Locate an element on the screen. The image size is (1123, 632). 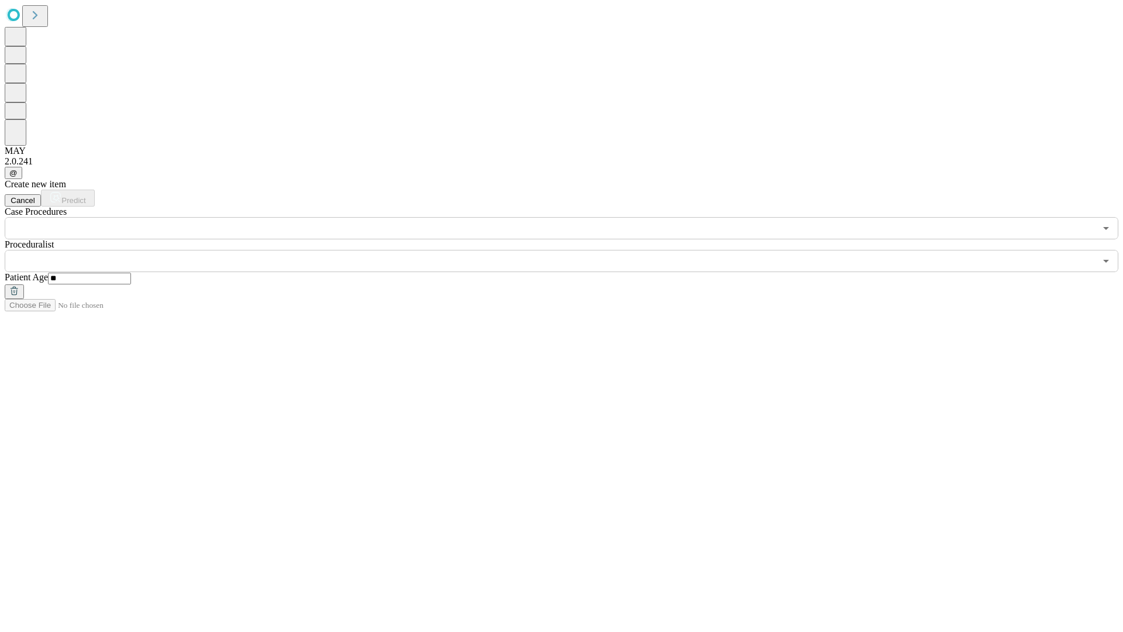
div: MAY is located at coordinates (562, 151).